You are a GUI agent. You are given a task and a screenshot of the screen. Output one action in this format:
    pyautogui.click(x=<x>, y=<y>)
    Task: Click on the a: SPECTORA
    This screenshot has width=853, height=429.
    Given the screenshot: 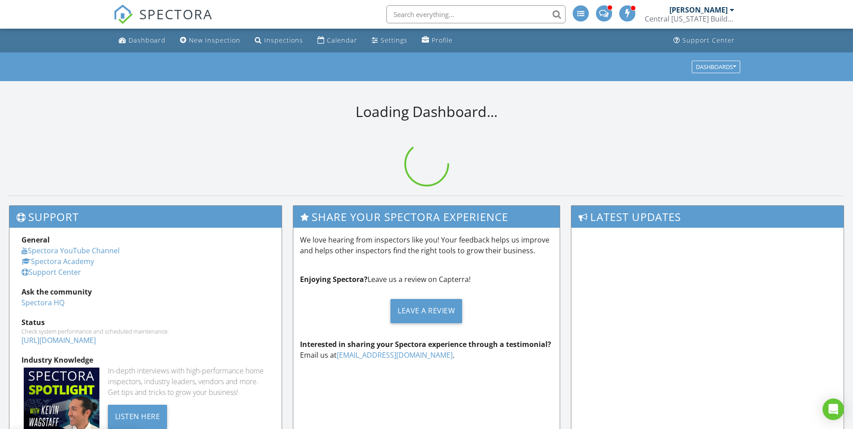 What is the action you would take?
    pyautogui.click(x=163, y=21)
    